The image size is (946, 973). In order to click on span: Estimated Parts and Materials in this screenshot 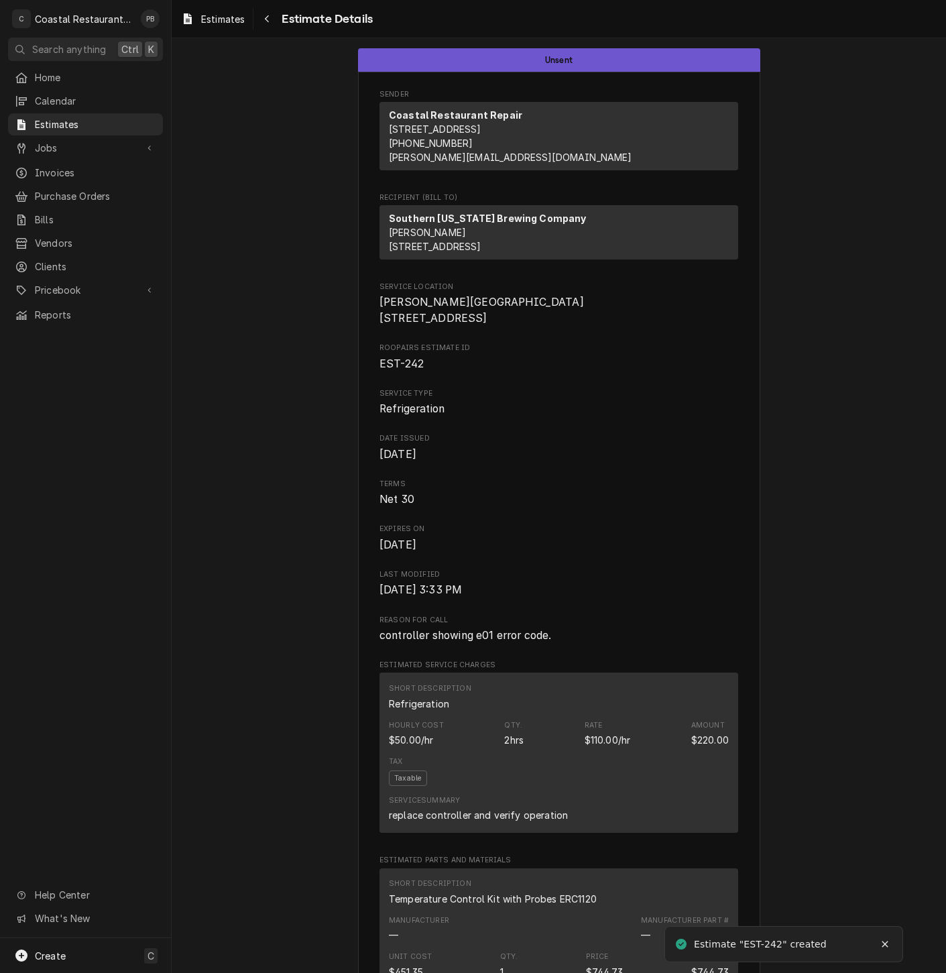, I will do `click(558, 860)`.